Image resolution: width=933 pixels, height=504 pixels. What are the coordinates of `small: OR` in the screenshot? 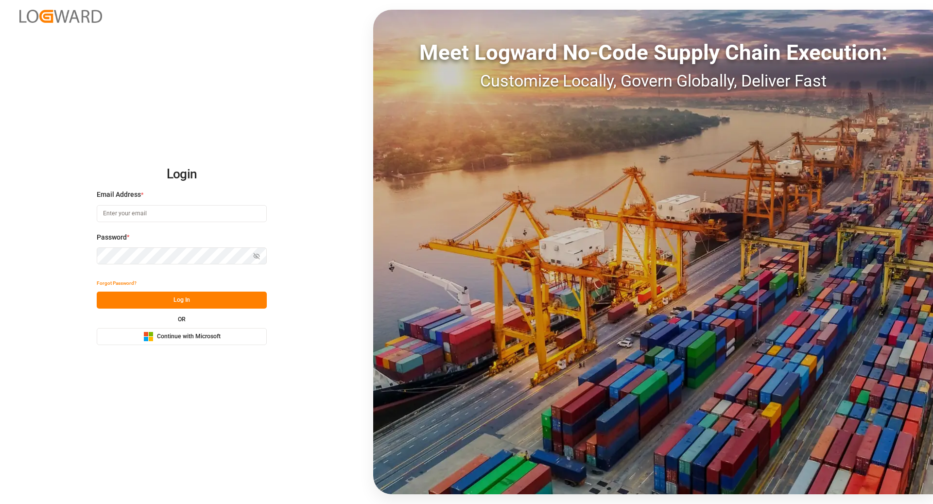 It's located at (182, 319).